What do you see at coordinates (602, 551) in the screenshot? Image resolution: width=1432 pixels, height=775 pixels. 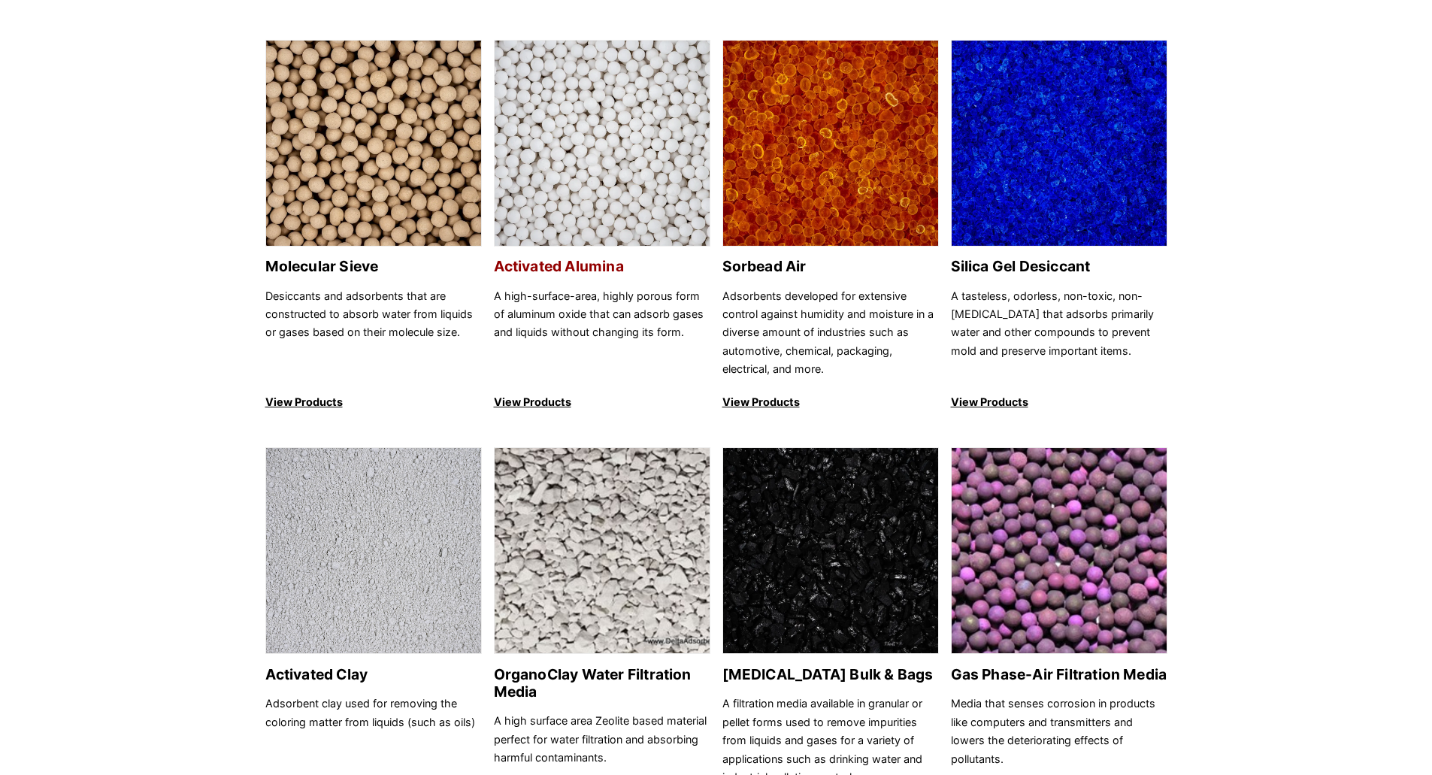 I see `img: OrganoClay Water Filtration Media` at bounding box center [602, 551].